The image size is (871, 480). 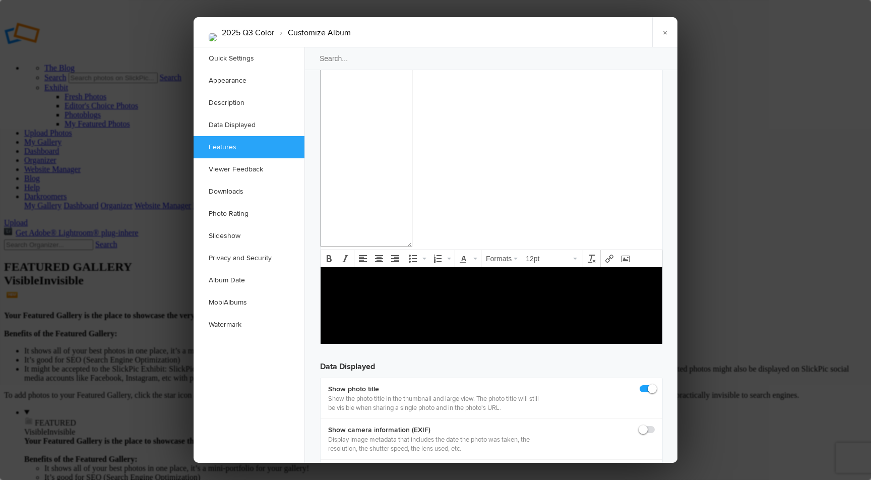 I want to click on a: Album Date, so click(x=249, y=280).